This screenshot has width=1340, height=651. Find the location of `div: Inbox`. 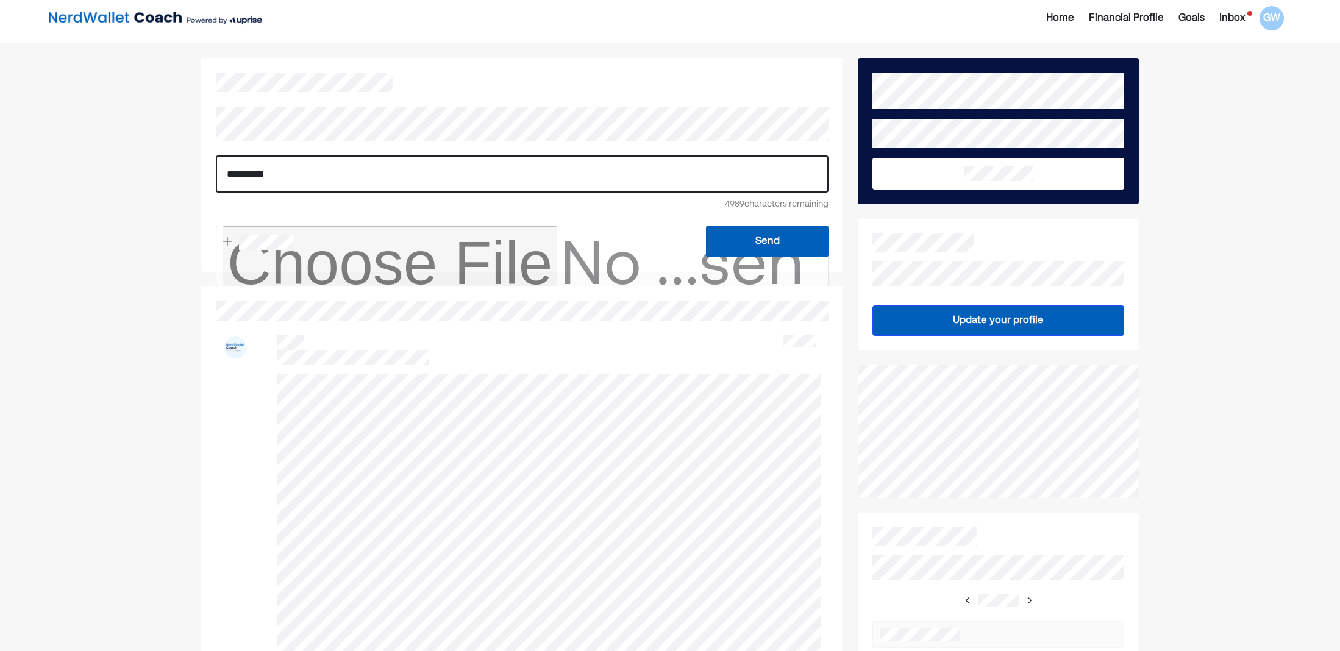

div: Inbox is located at coordinates (1232, 18).